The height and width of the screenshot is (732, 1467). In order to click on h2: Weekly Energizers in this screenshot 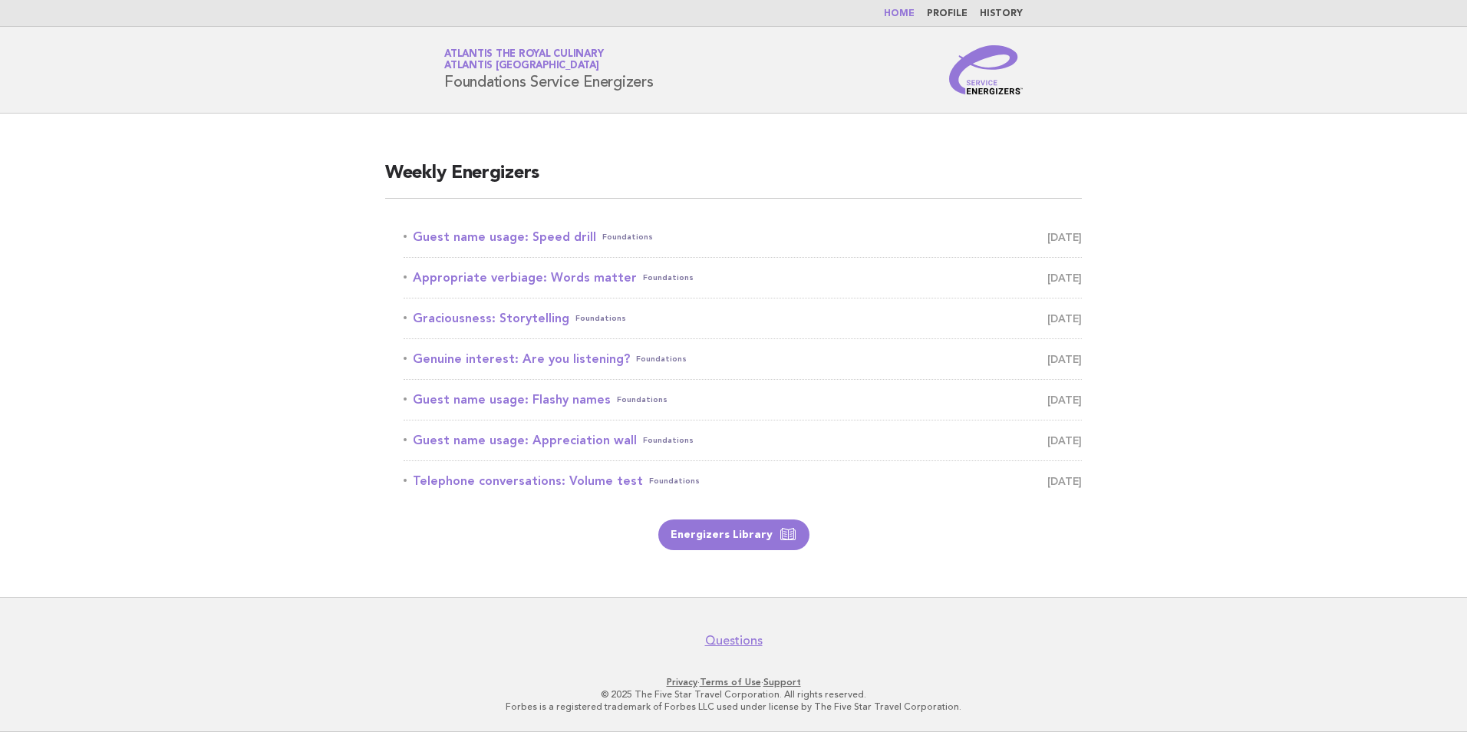, I will do `click(734, 180)`.